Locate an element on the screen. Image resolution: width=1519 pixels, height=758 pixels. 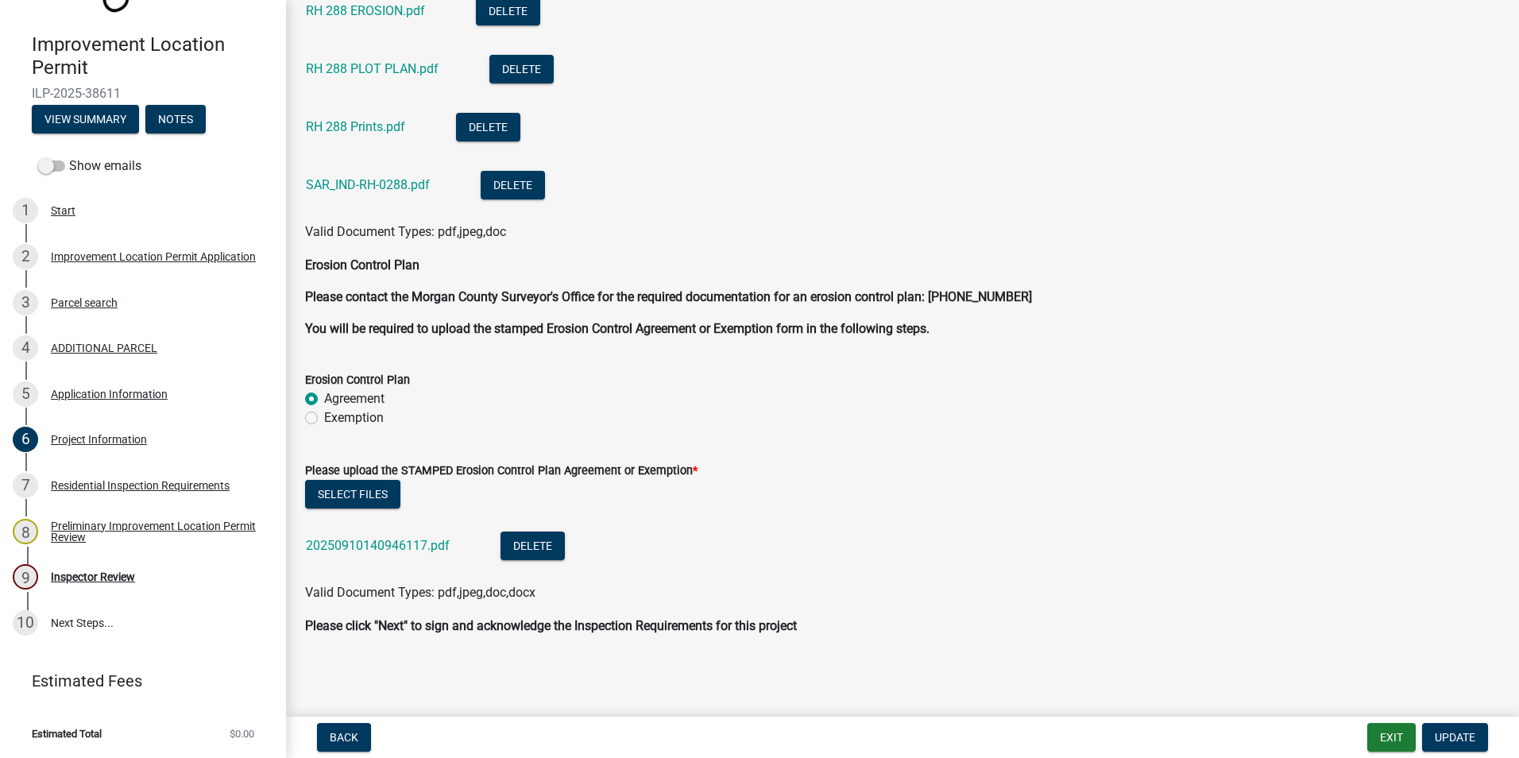
strong: You will be required to upload the stamped Erosion Control Agreement or Exemption form in the fol... is located at coordinates (617, 328).